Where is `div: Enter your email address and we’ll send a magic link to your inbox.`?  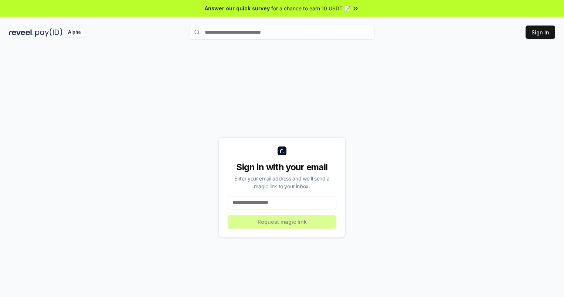 div: Enter your email address and we’ll send a magic link to your inbox. is located at coordinates (282, 182).